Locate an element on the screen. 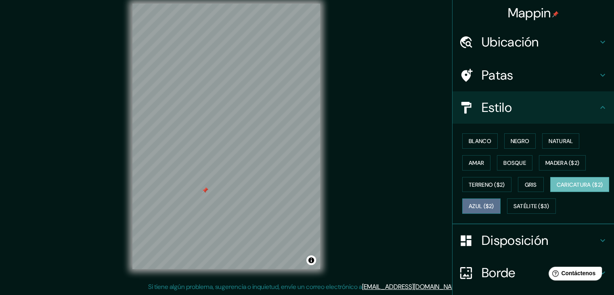 Image resolution: width=614 pixels, height=295 pixels. button: Activar o desactivar atribución is located at coordinates (311, 260).